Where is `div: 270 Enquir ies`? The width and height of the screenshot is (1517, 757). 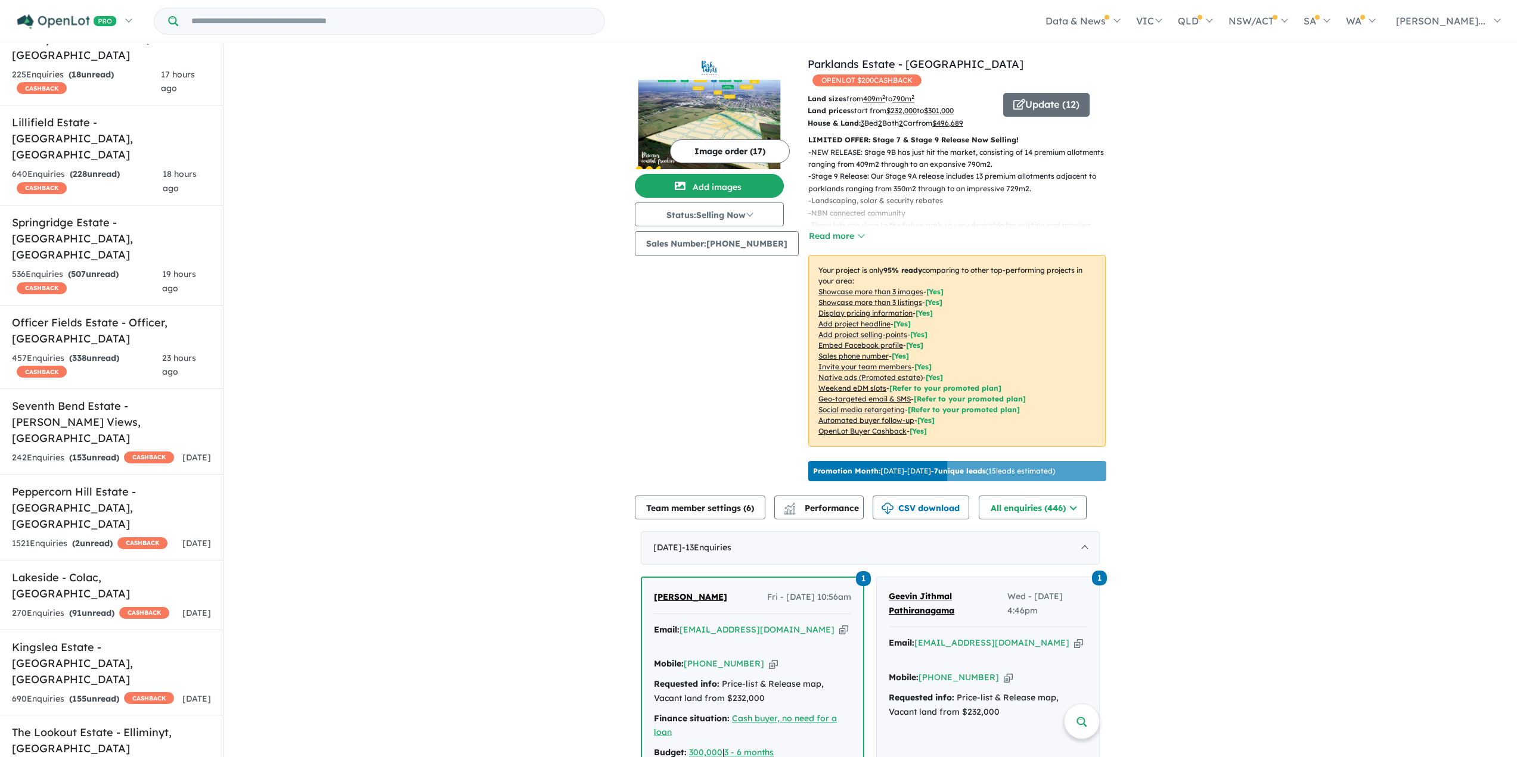 div: 270 Enquir ies is located at coordinates (91, 614).